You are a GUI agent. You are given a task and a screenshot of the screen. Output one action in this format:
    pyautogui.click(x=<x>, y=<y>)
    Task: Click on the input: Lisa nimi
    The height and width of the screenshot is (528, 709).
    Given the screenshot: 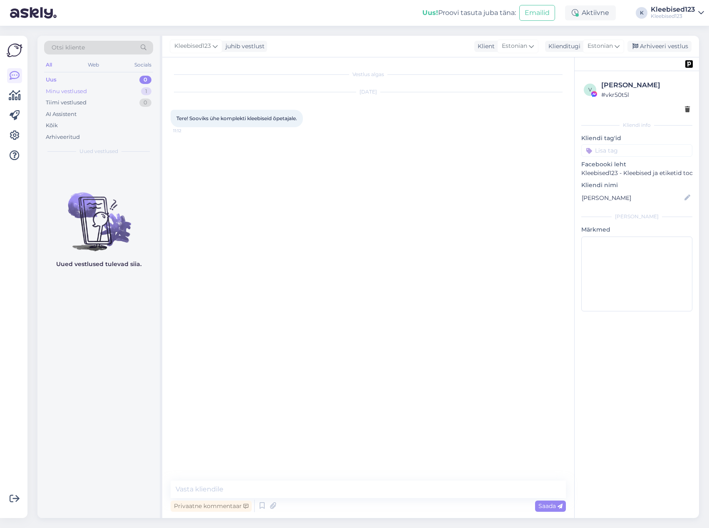 What is the action you would take?
    pyautogui.click(x=632, y=198)
    